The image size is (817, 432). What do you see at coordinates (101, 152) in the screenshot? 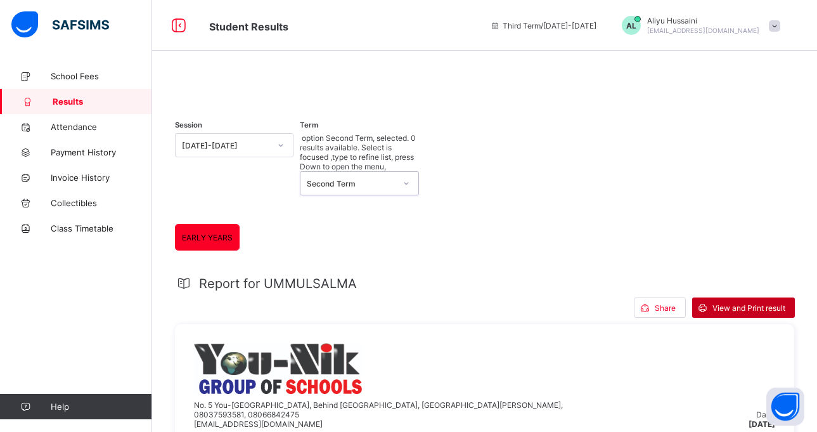
I see `span: Payment History` at bounding box center [101, 152].